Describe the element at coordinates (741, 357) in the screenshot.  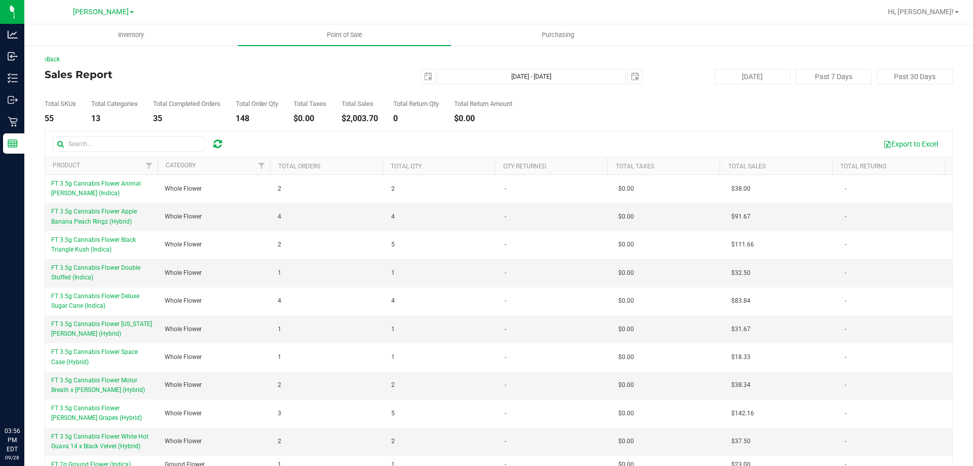
I see `span: $18.33` at that location.